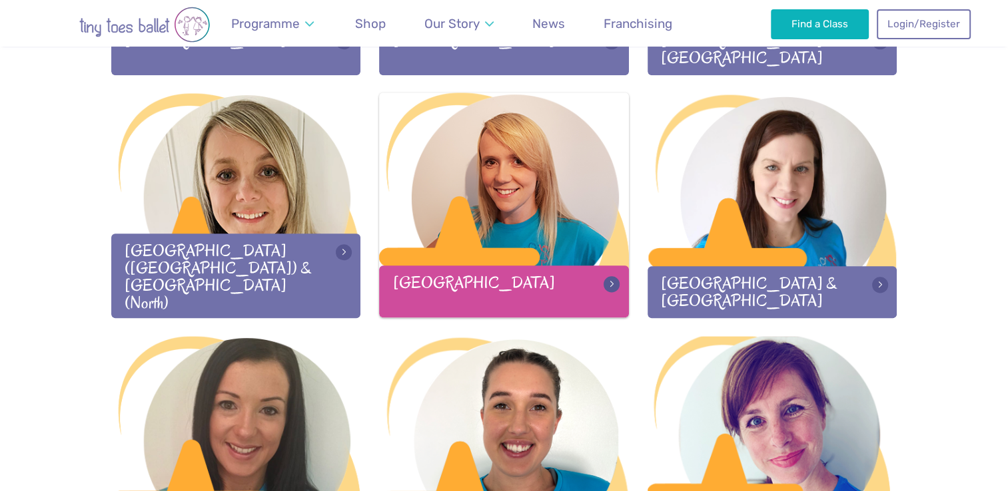  What do you see at coordinates (272, 23) in the screenshot?
I see `a: Programme` at bounding box center [272, 23].